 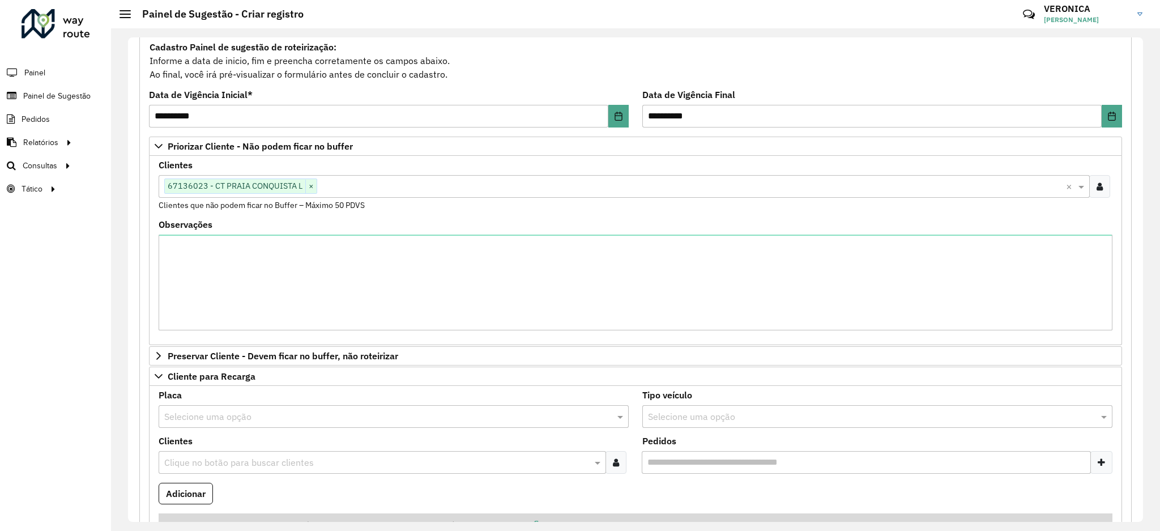 I want to click on span: Painel de Sugestão, so click(x=57, y=96).